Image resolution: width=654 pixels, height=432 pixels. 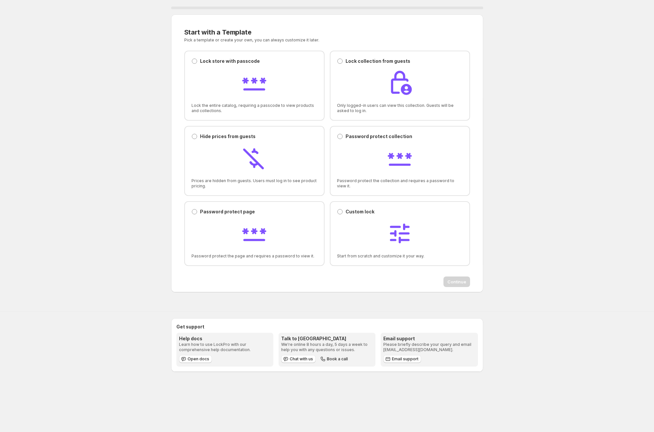 What do you see at coordinates (254, 108) in the screenshot?
I see `span: Lock the entire catalog, requiring a passcode to view products and collections.` at bounding box center [254, 108].